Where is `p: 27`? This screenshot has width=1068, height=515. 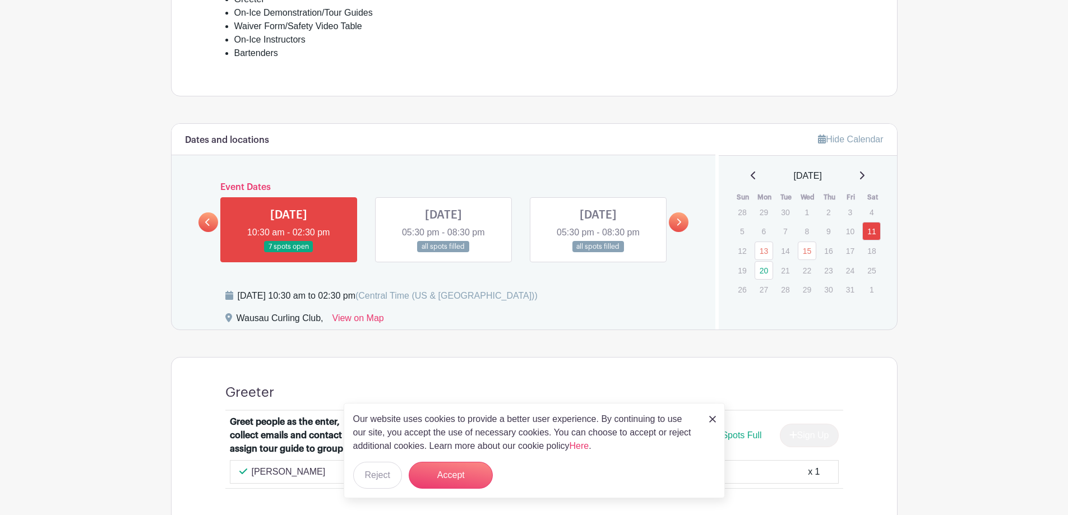 p: 27 is located at coordinates (764, 289).